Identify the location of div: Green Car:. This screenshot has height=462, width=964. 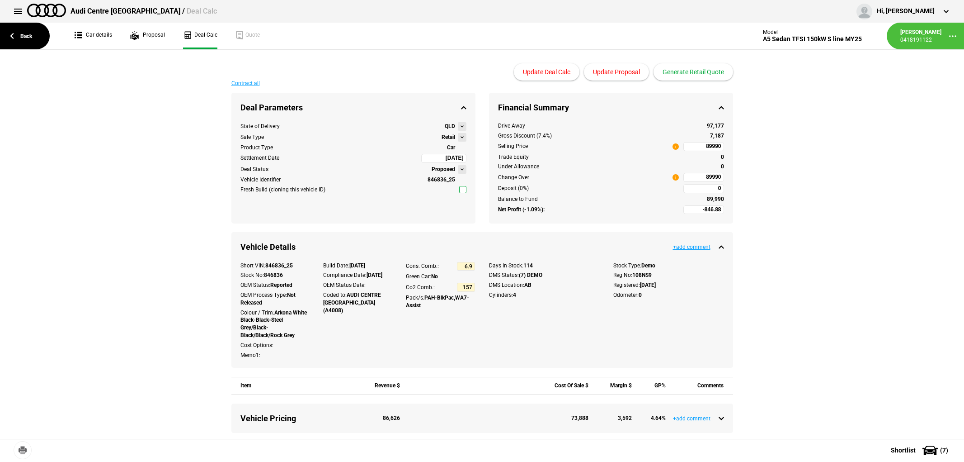
(440, 276).